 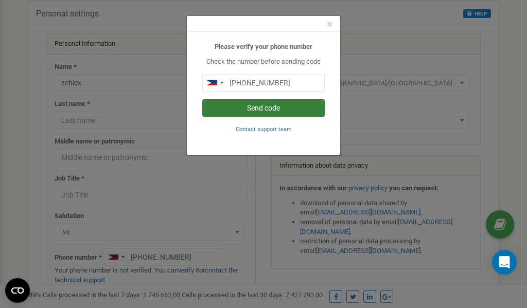 I want to click on div: Open Intercom Messenger, so click(x=504, y=262).